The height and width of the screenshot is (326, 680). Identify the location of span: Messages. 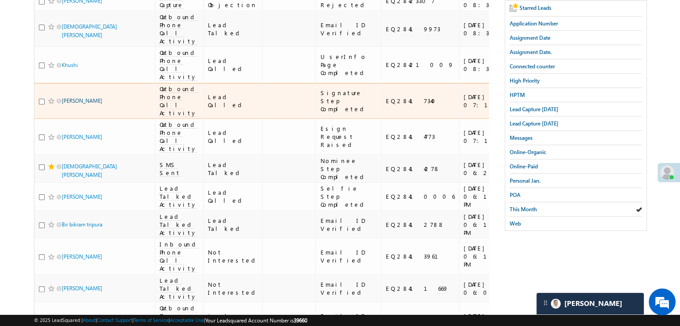
(521, 138).